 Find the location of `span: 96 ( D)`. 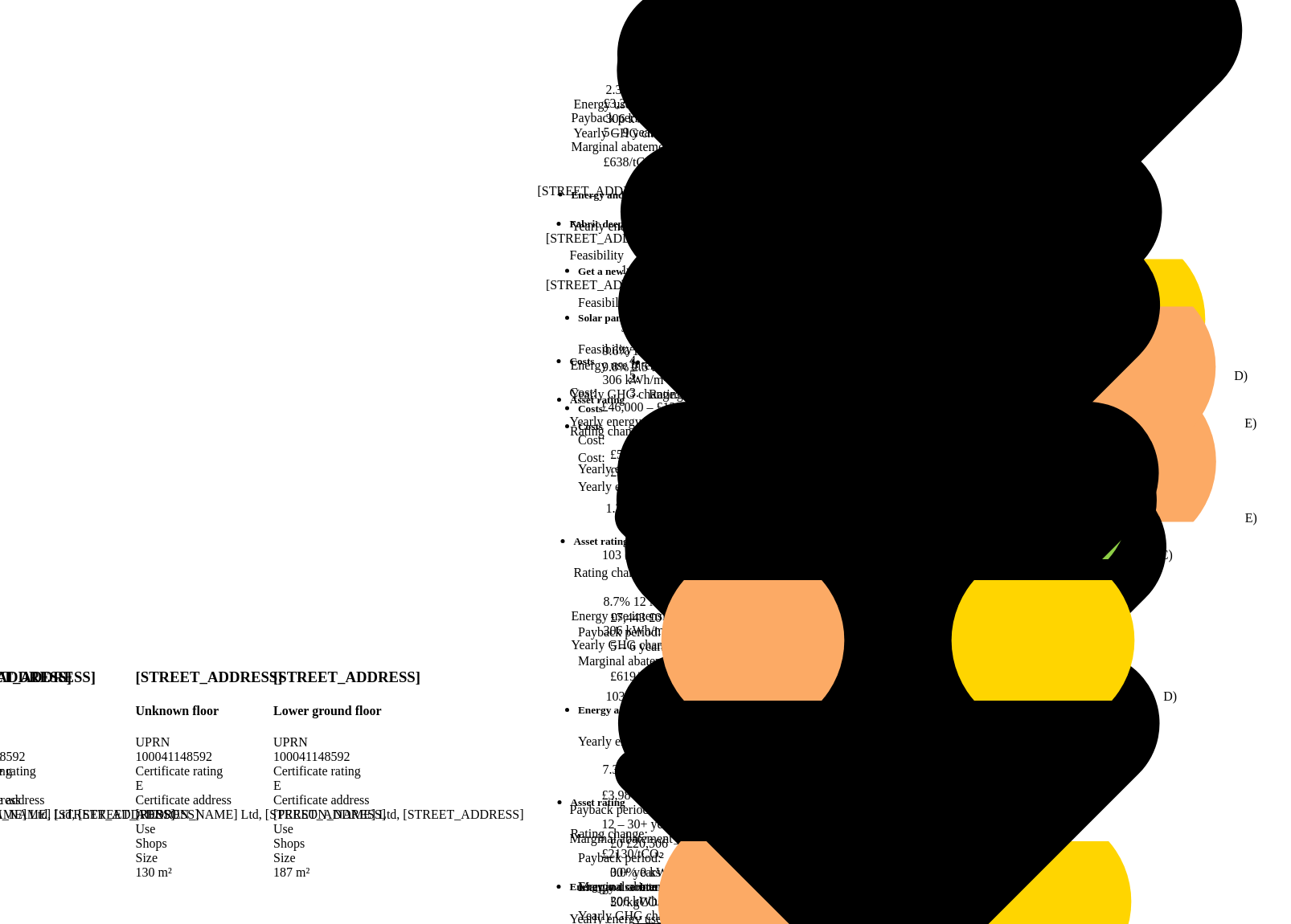

span: 96 ( D) is located at coordinates (1040, 695).